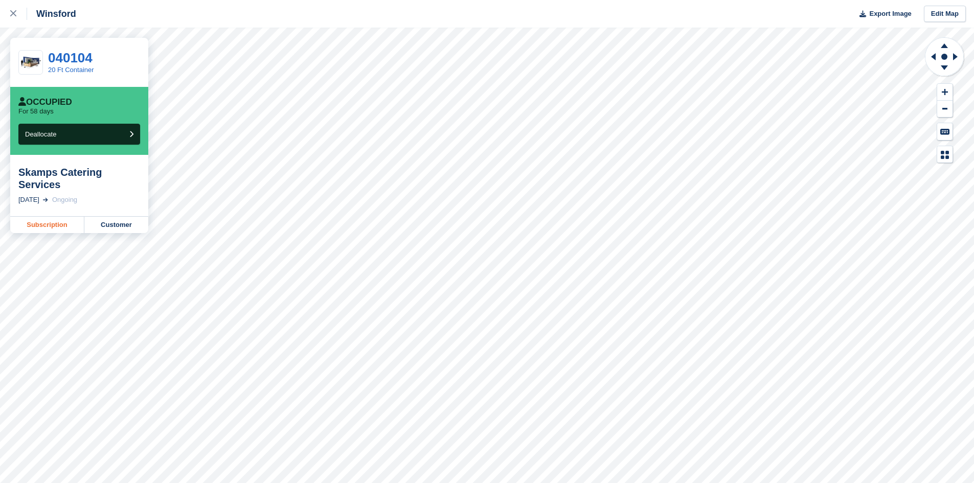 This screenshot has height=483, width=974. What do you see at coordinates (45, 102) in the screenshot?
I see `div: Occupied` at bounding box center [45, 102].